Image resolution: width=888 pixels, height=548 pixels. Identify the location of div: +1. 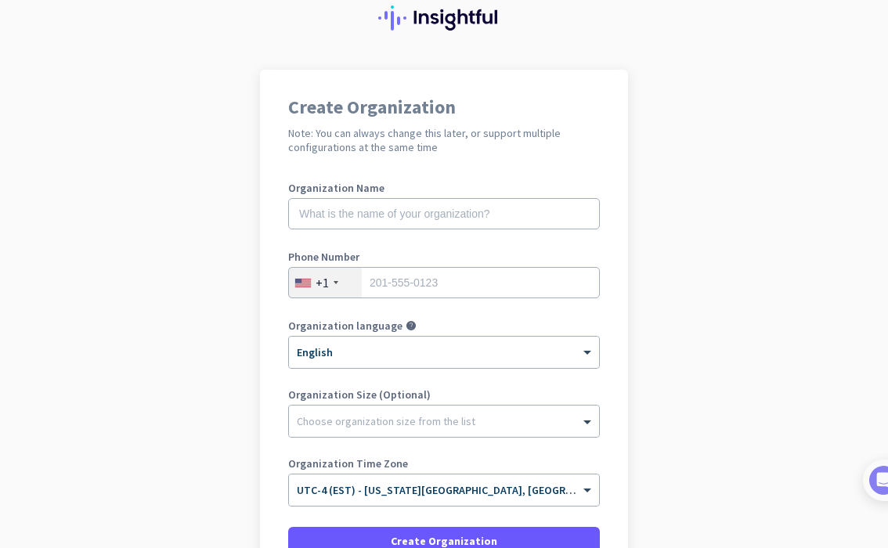
(322, 283).